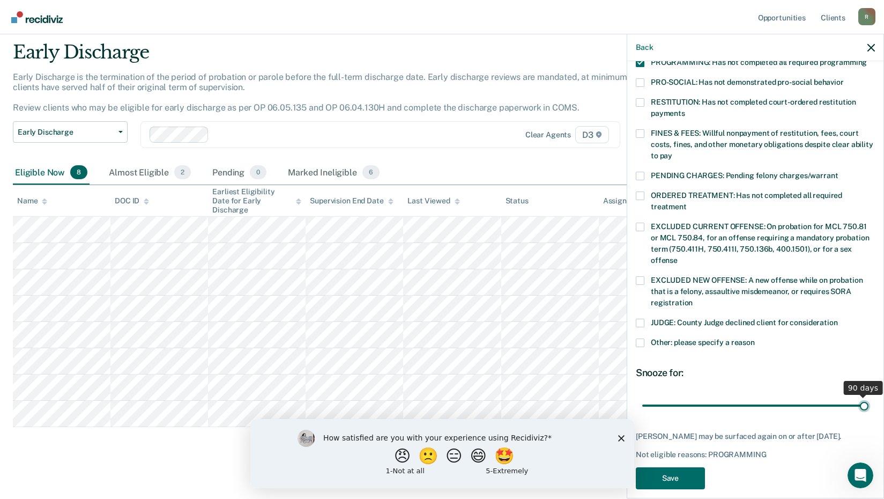 This screenshot has height=499, width=884. Describe the element at coordinates (744, 322) in the screenshot. I see `span: JUDGE: County Judge declined client for consideration` at that location.